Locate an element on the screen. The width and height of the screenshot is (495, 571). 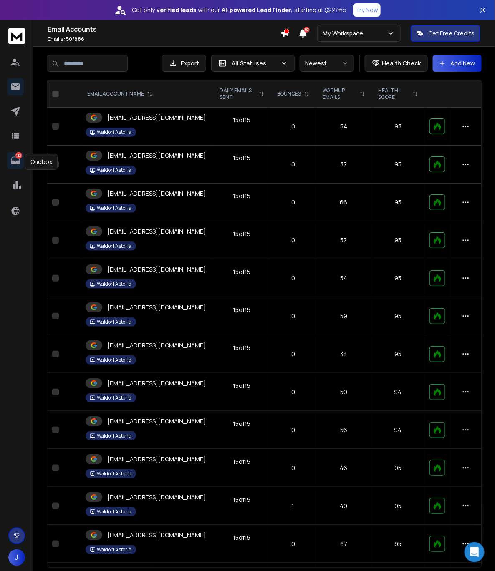
p: Get Free Credits is located at coordinates (451, 33).